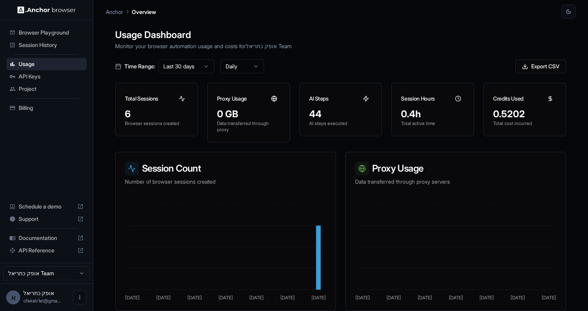  What do you see at coordinates (51, 108) in the screenshot?
I see `span: Billing` at bounding box center [51, 108].